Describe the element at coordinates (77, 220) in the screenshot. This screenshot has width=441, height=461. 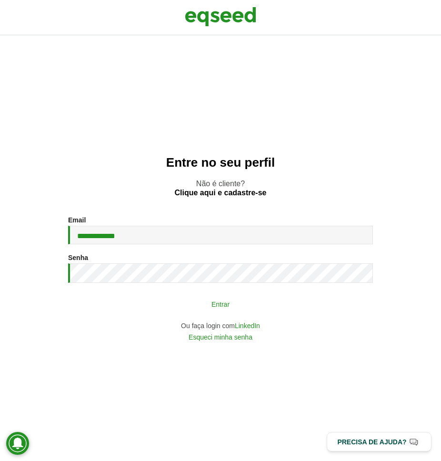
I see `label: Email` at that location.